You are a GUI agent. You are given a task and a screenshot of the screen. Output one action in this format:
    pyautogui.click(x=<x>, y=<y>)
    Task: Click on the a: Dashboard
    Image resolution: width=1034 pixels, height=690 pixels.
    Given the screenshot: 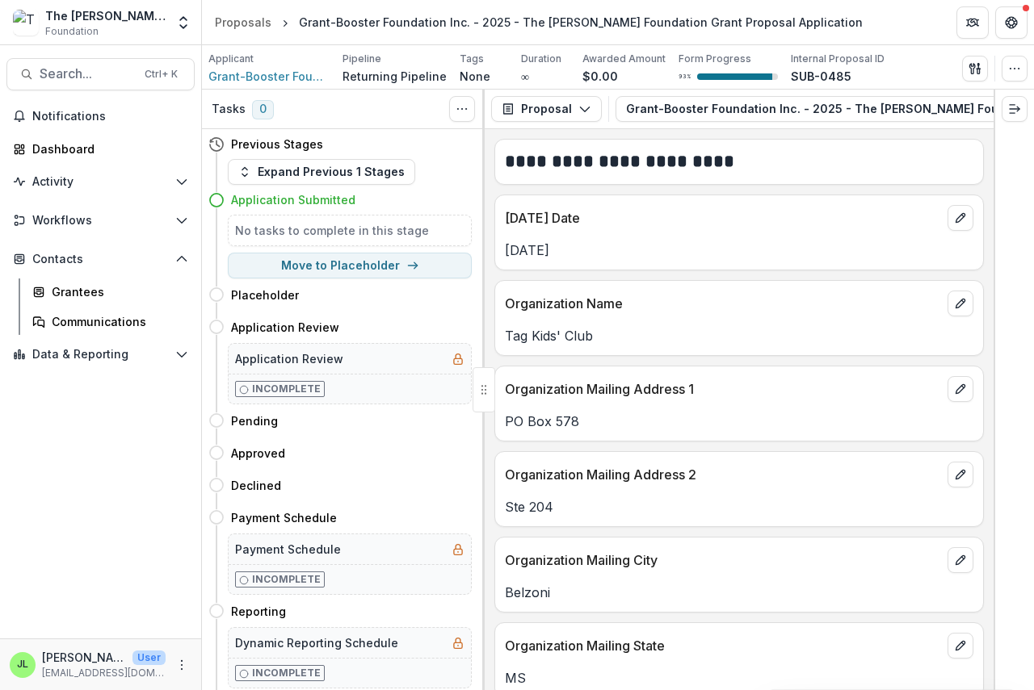 What is the action you would take?
    pyautogui.click(x=100, y=149)
    